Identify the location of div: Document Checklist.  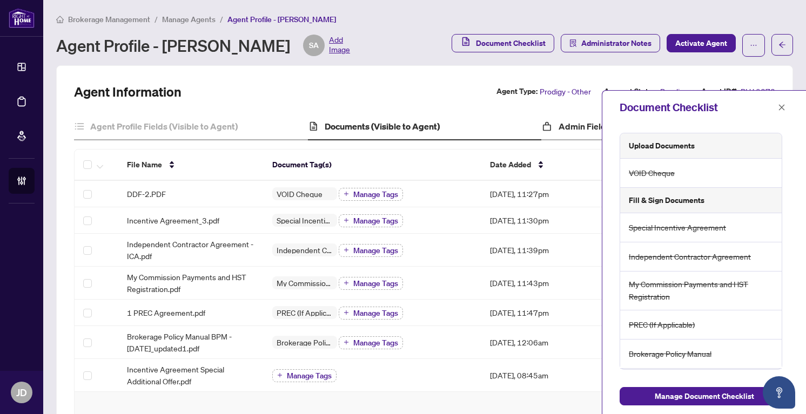
(697, 107).